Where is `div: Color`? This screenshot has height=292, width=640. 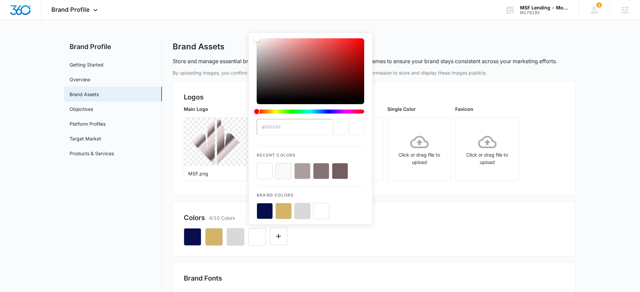 div: Color is located at coordinates (310, 69).